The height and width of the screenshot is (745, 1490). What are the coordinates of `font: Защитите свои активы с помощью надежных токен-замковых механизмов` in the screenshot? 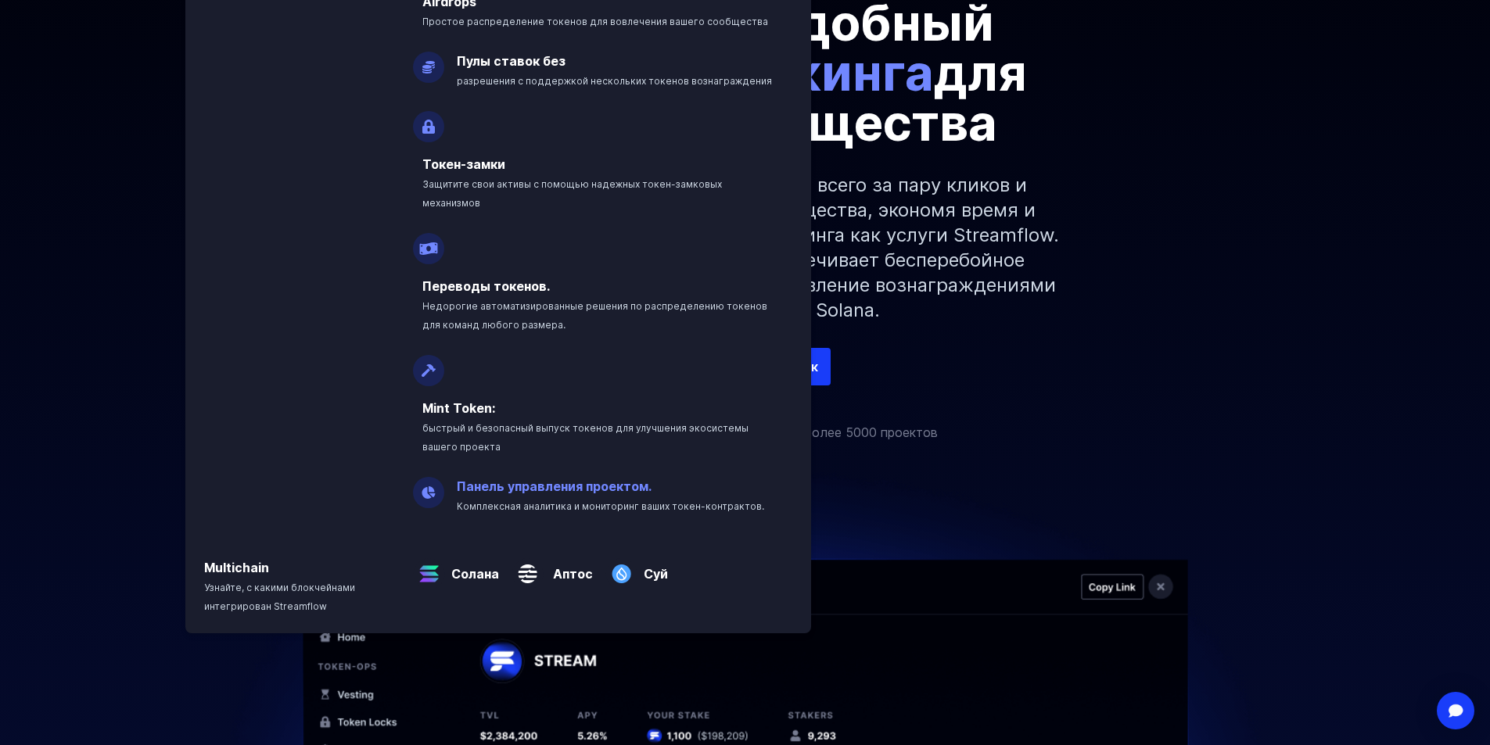 It's located at (572, 193).